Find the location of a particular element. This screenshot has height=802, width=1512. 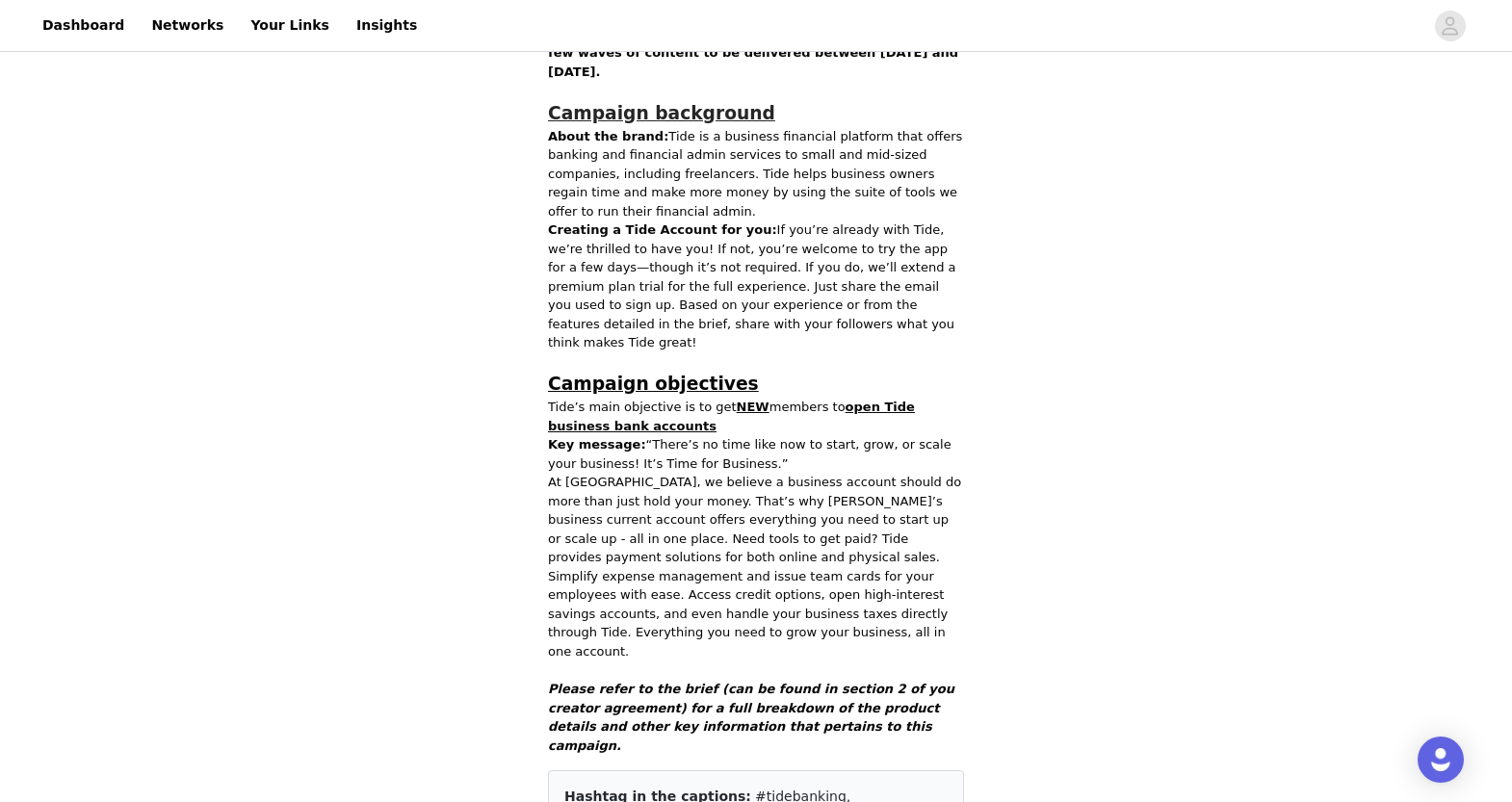

p: Tide’s main objective is to get members to is located at coordinates (756, 416).